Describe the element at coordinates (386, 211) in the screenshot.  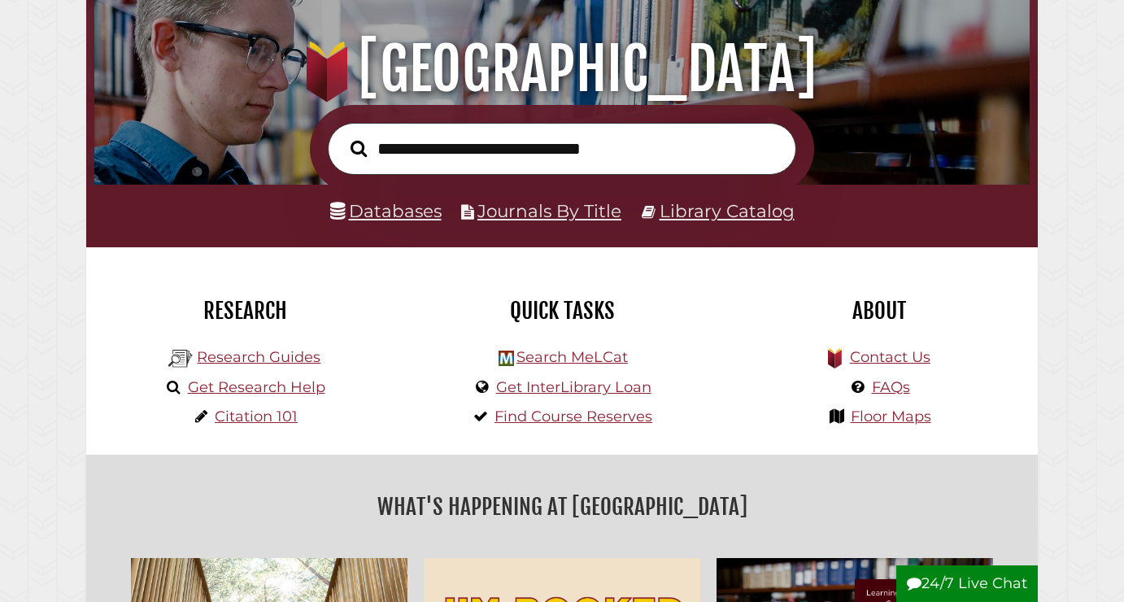
I see `a: Databases` at that location.